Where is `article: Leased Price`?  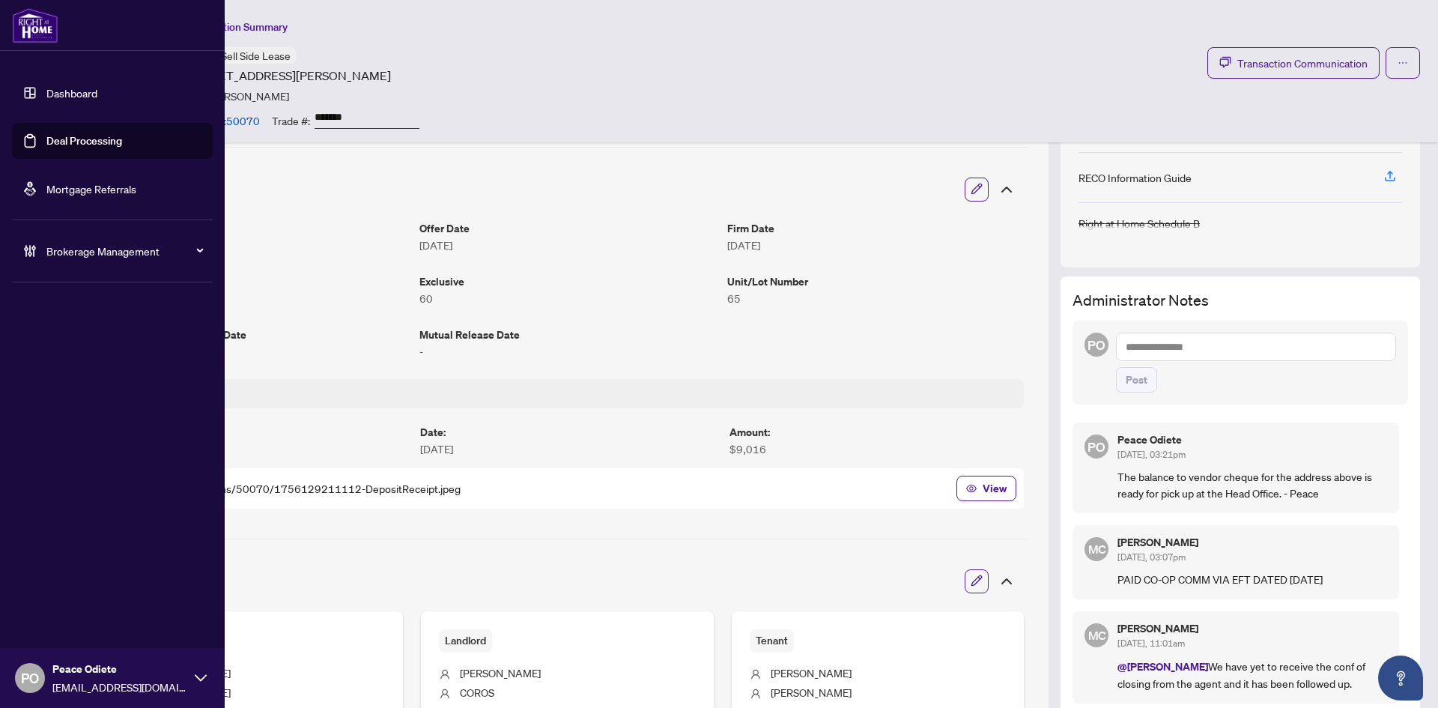
article: Leased Price is located at coordinates (259, 228).